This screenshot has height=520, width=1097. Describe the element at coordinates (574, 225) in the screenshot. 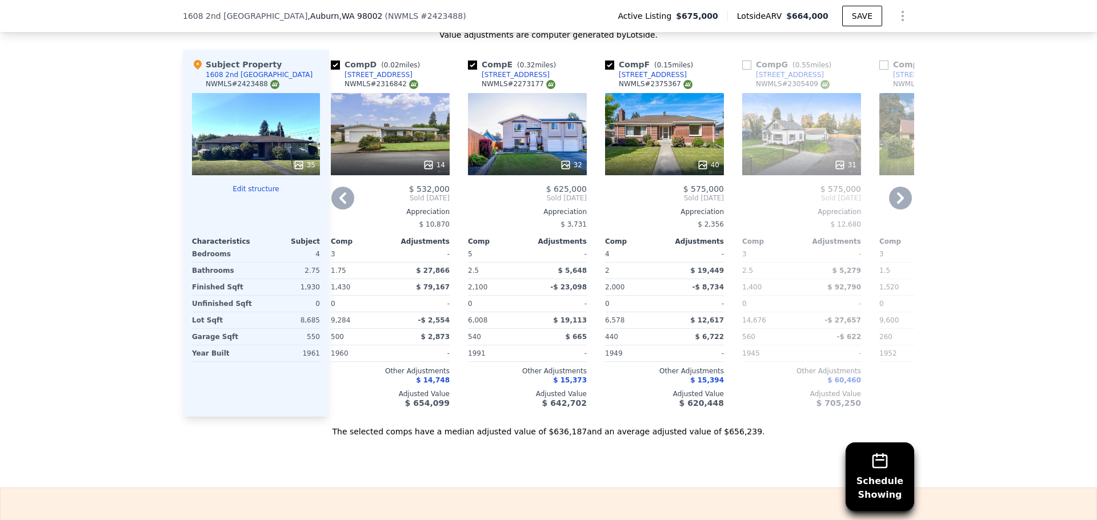

I see `span: $ 3,731` at that location.